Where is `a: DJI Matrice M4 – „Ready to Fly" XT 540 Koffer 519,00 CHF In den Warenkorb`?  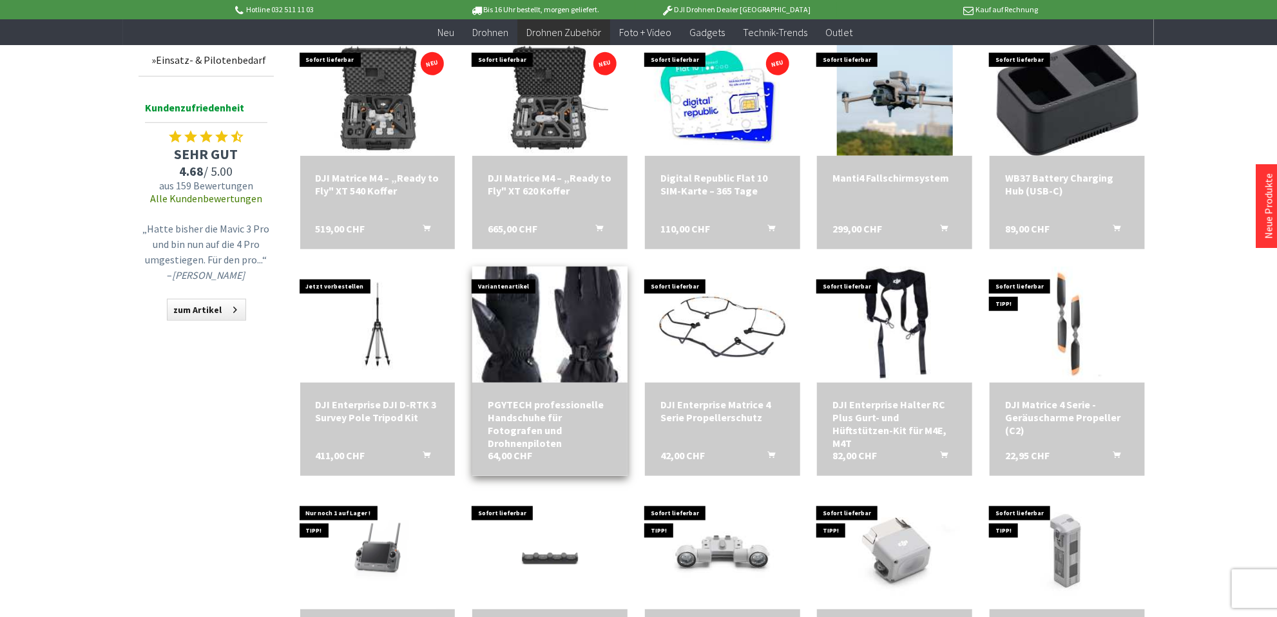
a: DJI Matrice M4 – „Ready to Fly" XT 540 Koffer 519,00 CHF In den Warenkorb is located at coordinates (378, 184).